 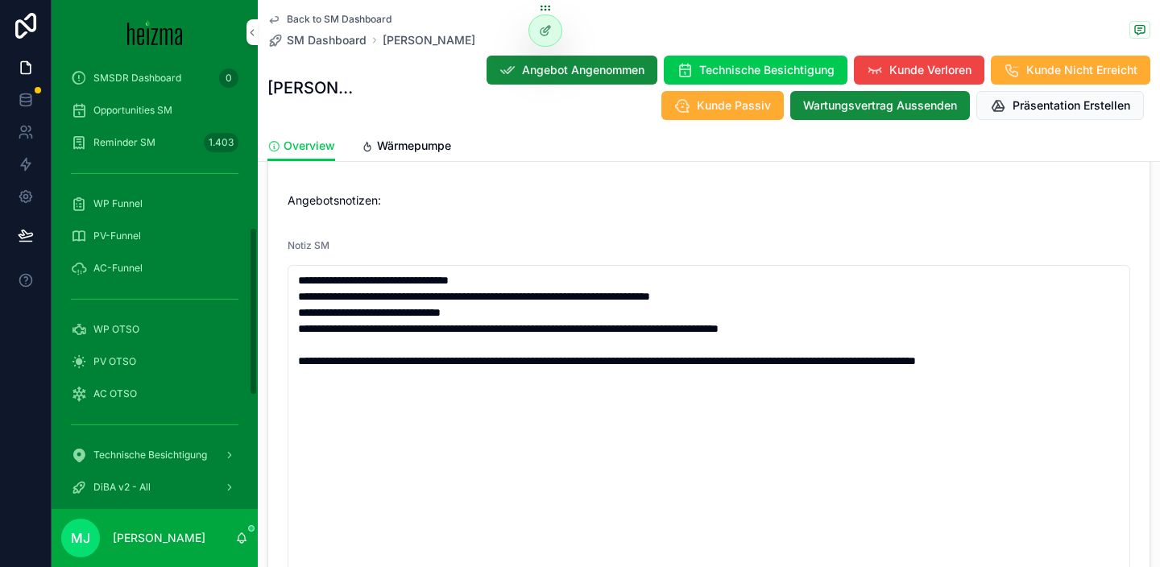 I want to click on a: WP Funnel, so click(x=155, y=204).